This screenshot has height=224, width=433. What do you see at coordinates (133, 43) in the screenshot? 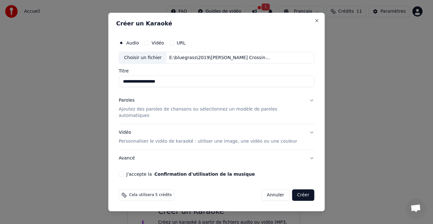
I see `label: Audio` at bounding box center [133, 43].